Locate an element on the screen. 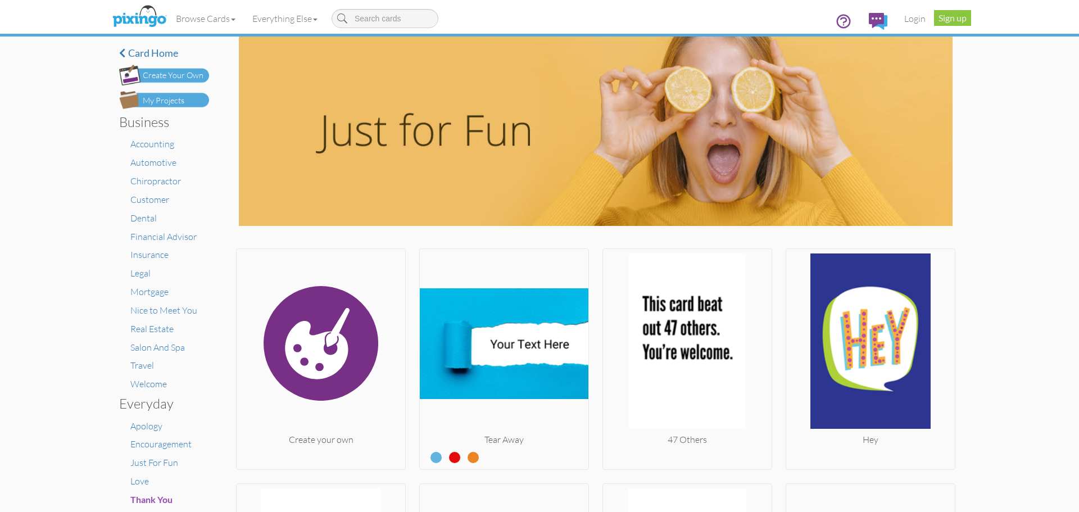  span: Accounting is located at coordinates (152, 144).